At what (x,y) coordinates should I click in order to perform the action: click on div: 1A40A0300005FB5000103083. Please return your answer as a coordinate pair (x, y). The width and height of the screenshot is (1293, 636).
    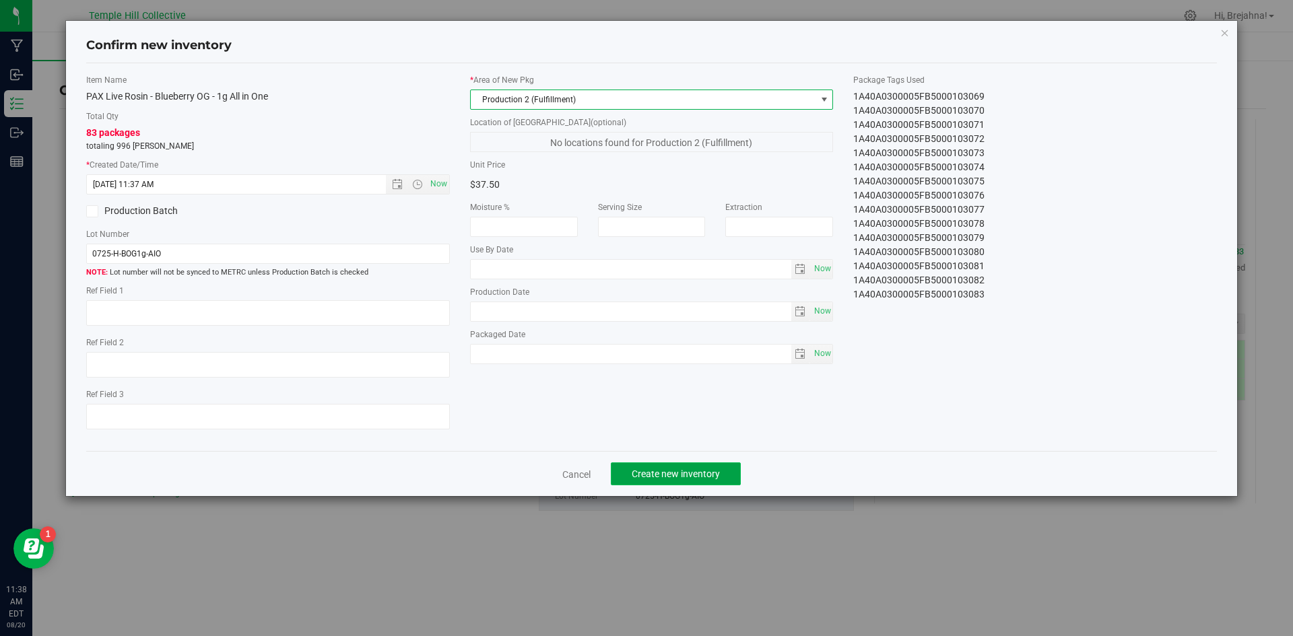
    Looking at the image, I should click on (1035, 294).